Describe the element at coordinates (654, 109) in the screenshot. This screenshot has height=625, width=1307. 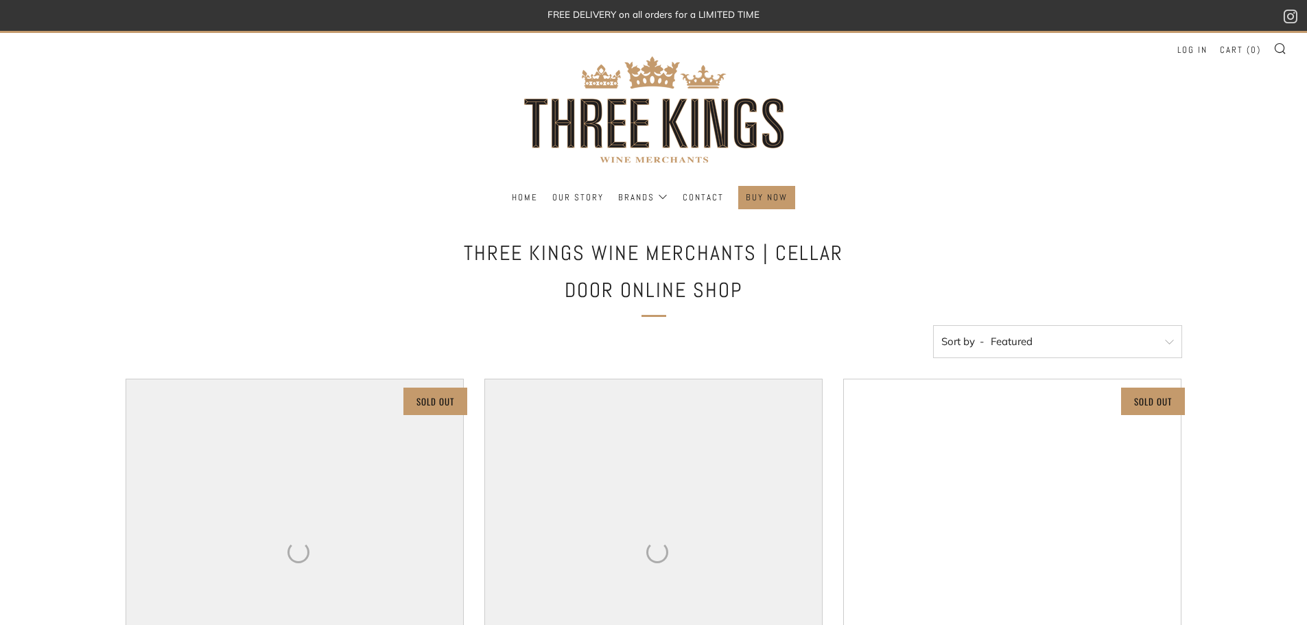
I see `img: three kings wine merchants` at that location.